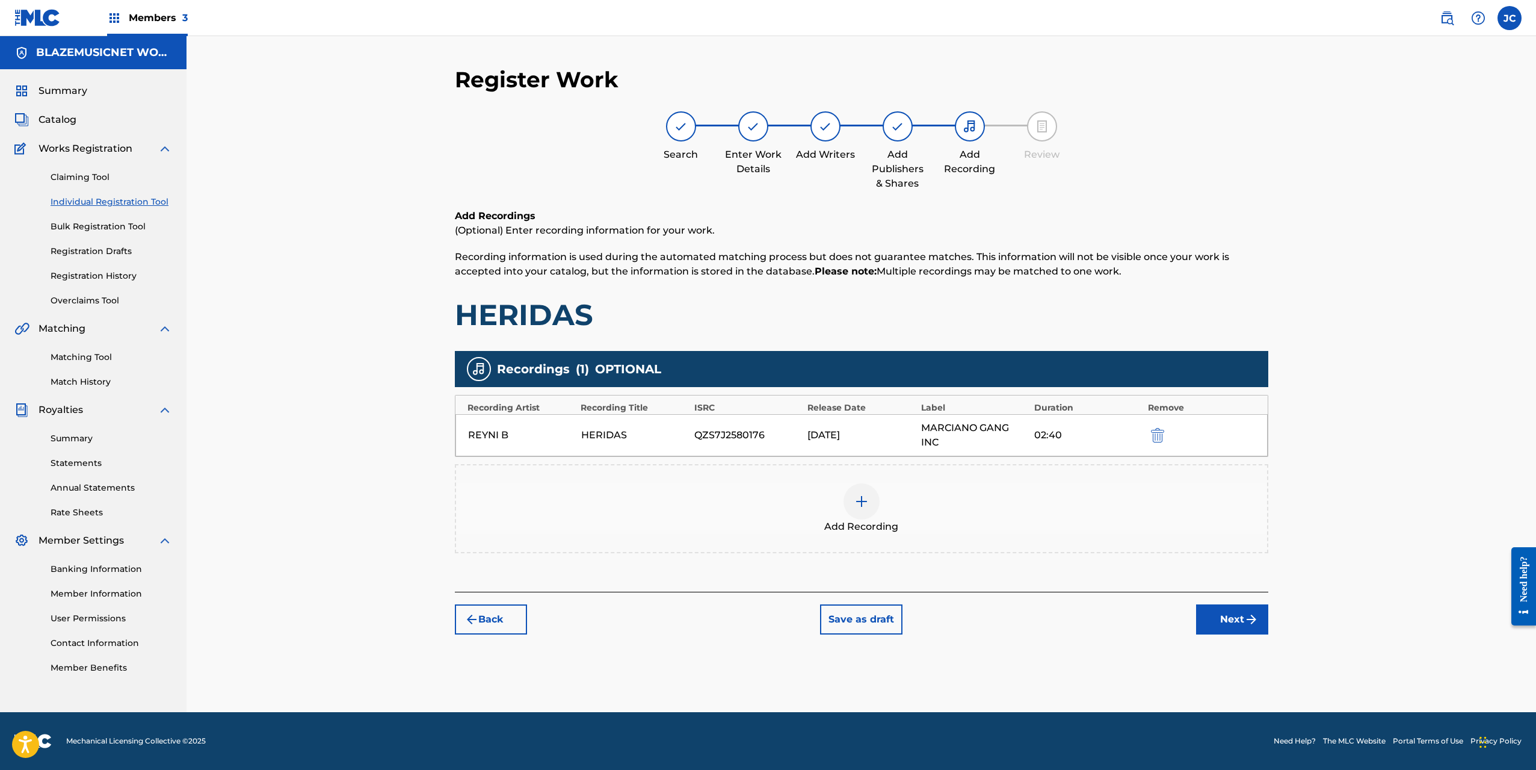 This screenshot has width=1536, height=770. Describe the element at coordinates (898, 169) in the screenshot. I see `div: Add Publishers & Shares` at that location.